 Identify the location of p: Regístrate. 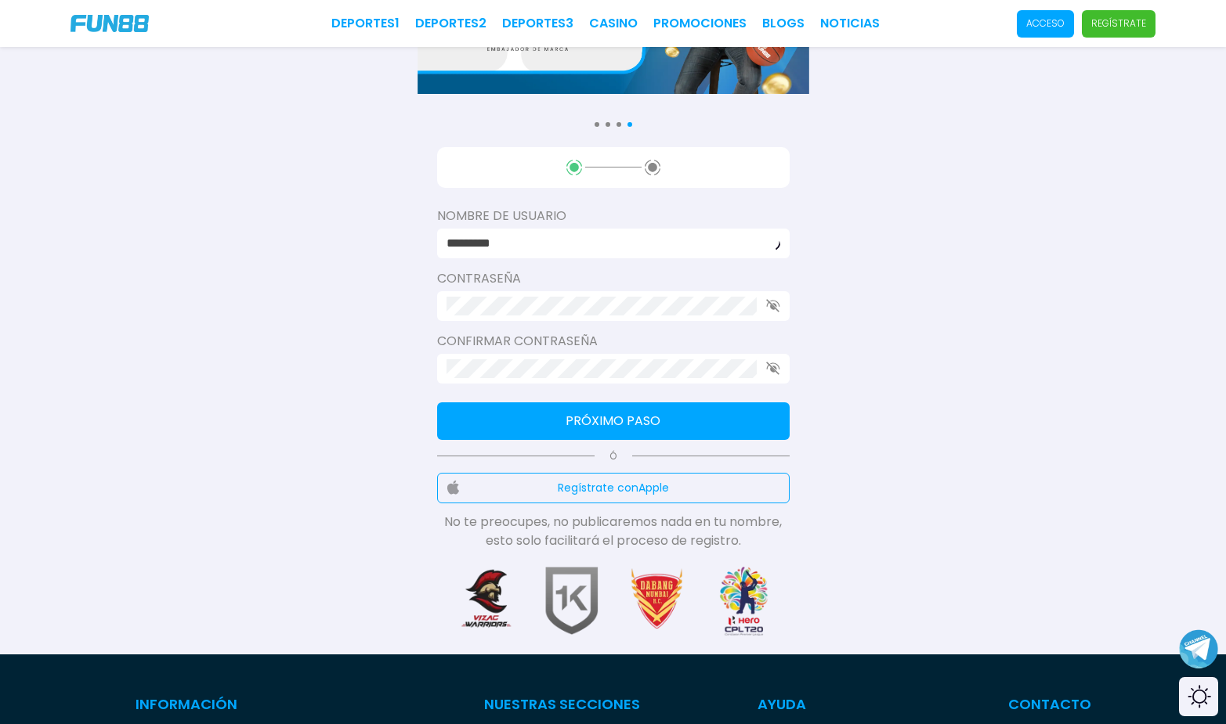
(1118, 23).